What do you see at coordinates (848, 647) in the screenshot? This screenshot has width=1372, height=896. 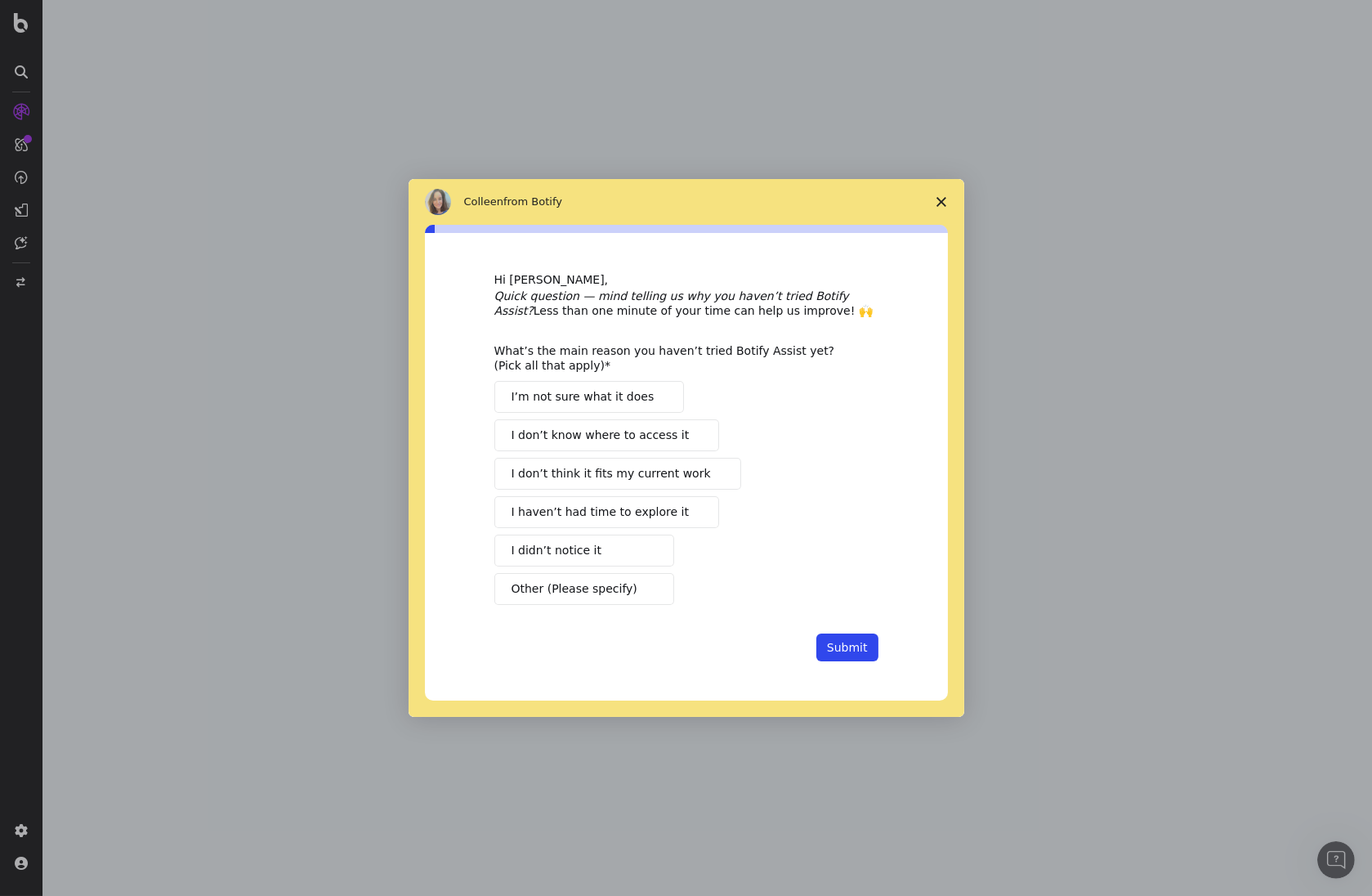 I see `button: Submit` at bounding box center [848, 647].